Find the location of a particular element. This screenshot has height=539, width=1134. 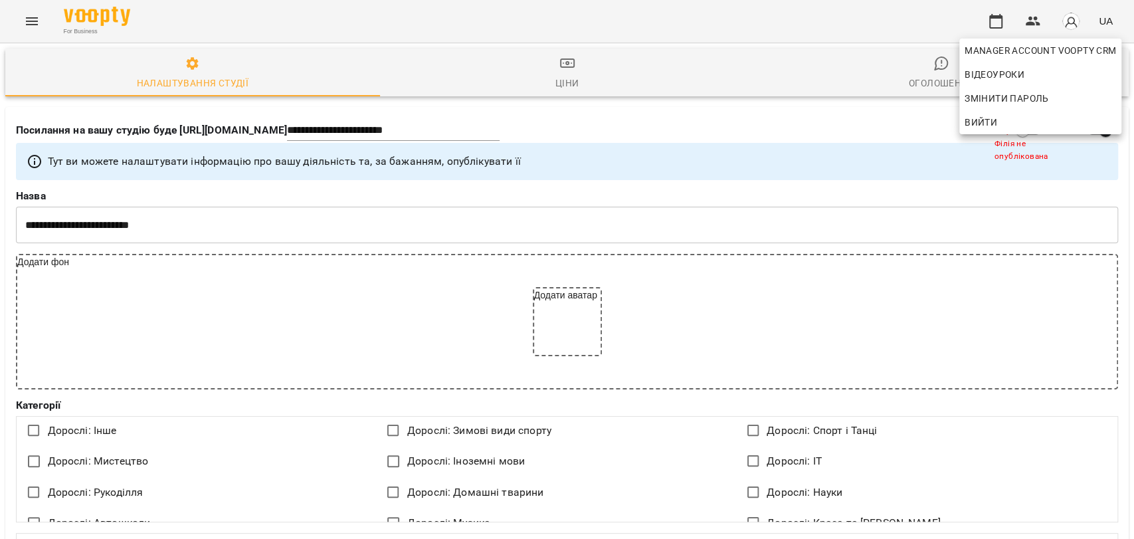

a: Змінити пароль is located at coordinates (1040, 98).